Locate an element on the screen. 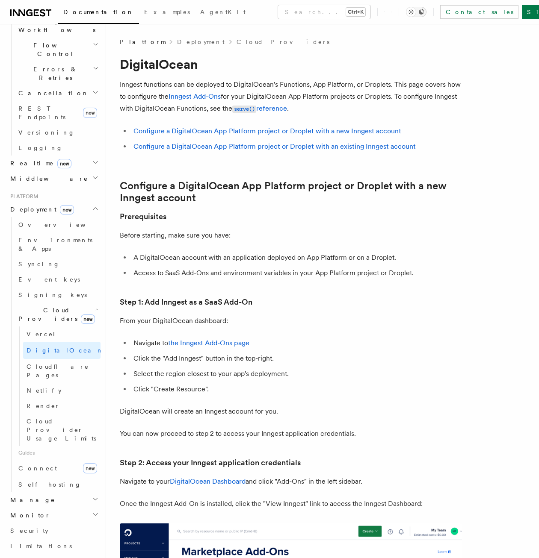  a: DigitalOcean Dashboard is located at coordinates (207, 481).